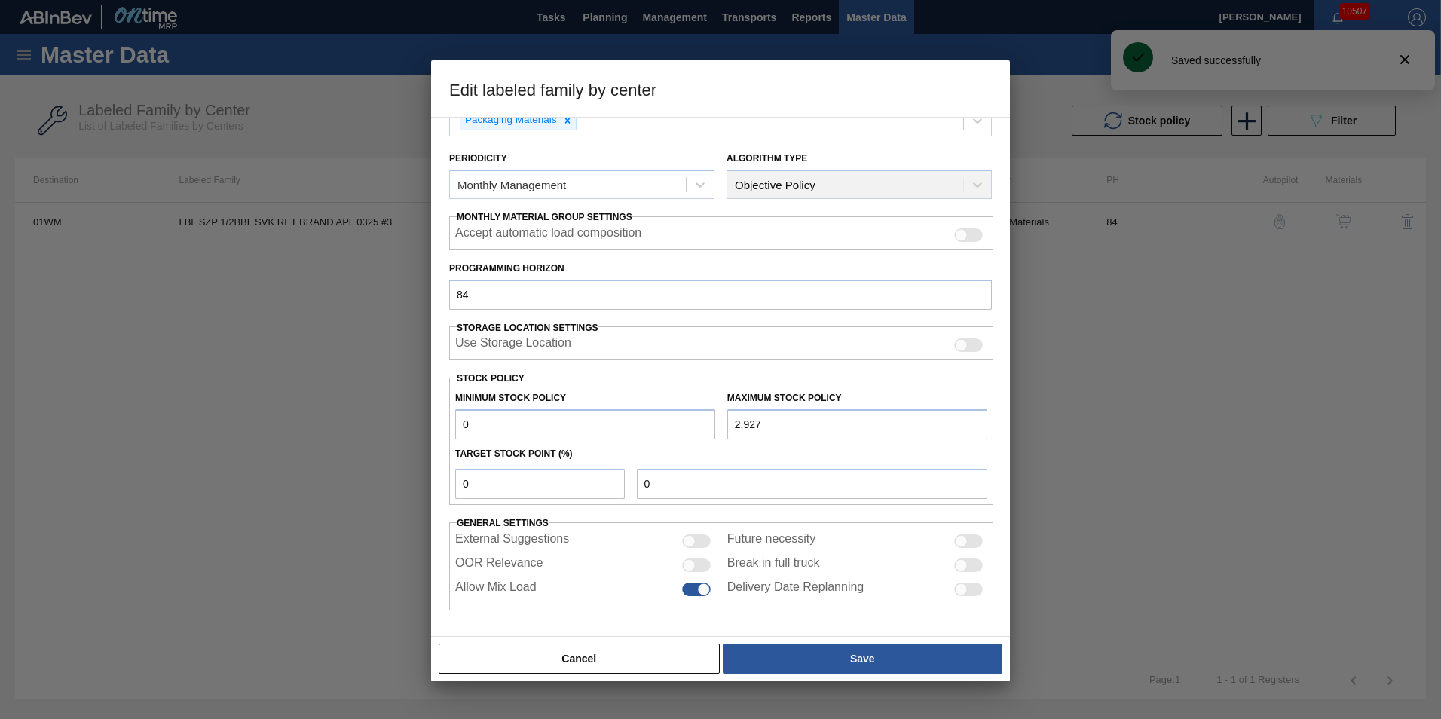 The height and width of the screenshot is (719, 1441). What do you see at coordinates (766, 158) in the screenshot?
I see `label: Algorithm Type` at bounding box center [766, 158].